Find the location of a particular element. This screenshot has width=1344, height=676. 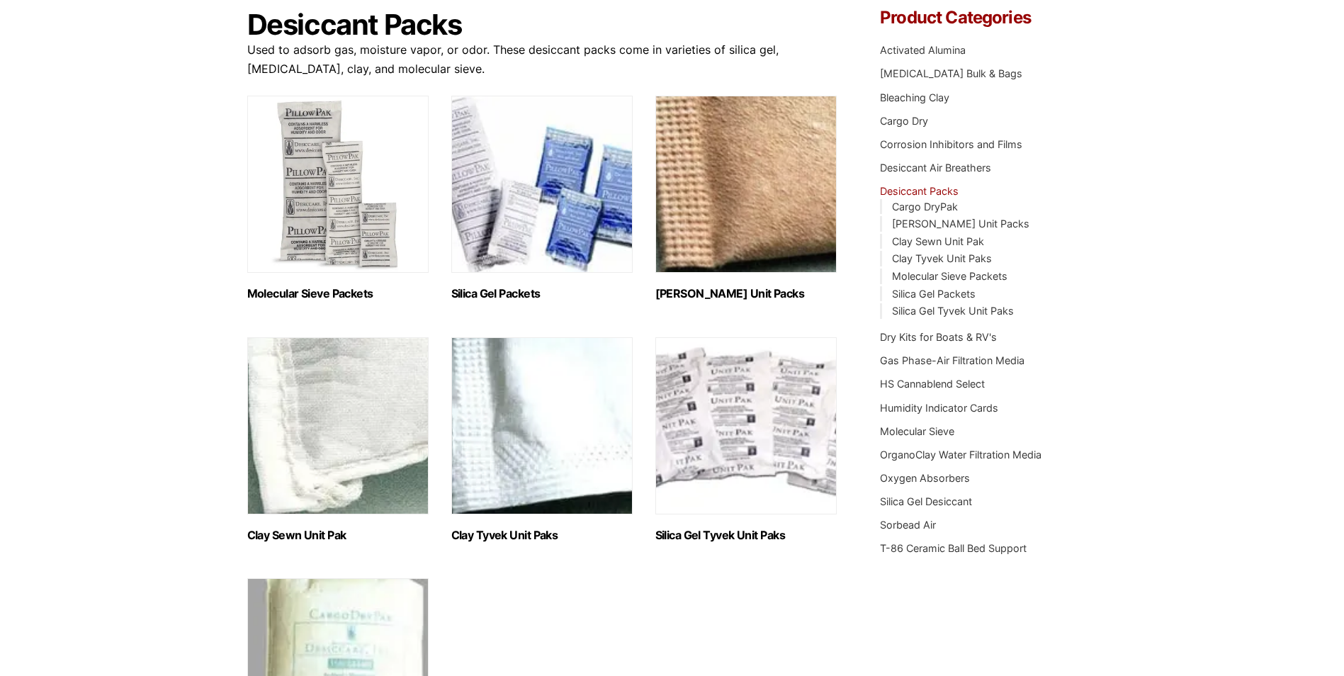

a: Visit product category Molecular Sieve Packets is located at coordinates (338, 198).